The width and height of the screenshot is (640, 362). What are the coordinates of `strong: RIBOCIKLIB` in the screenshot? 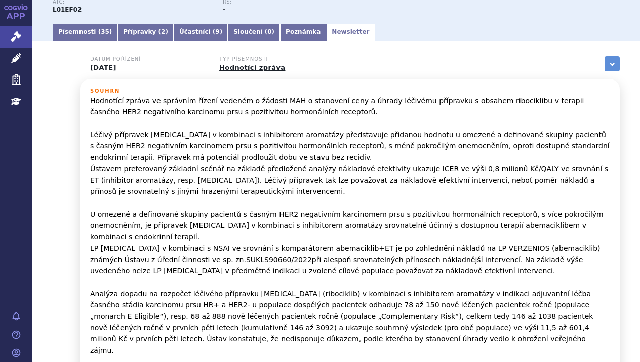 It's located at (67, 10).